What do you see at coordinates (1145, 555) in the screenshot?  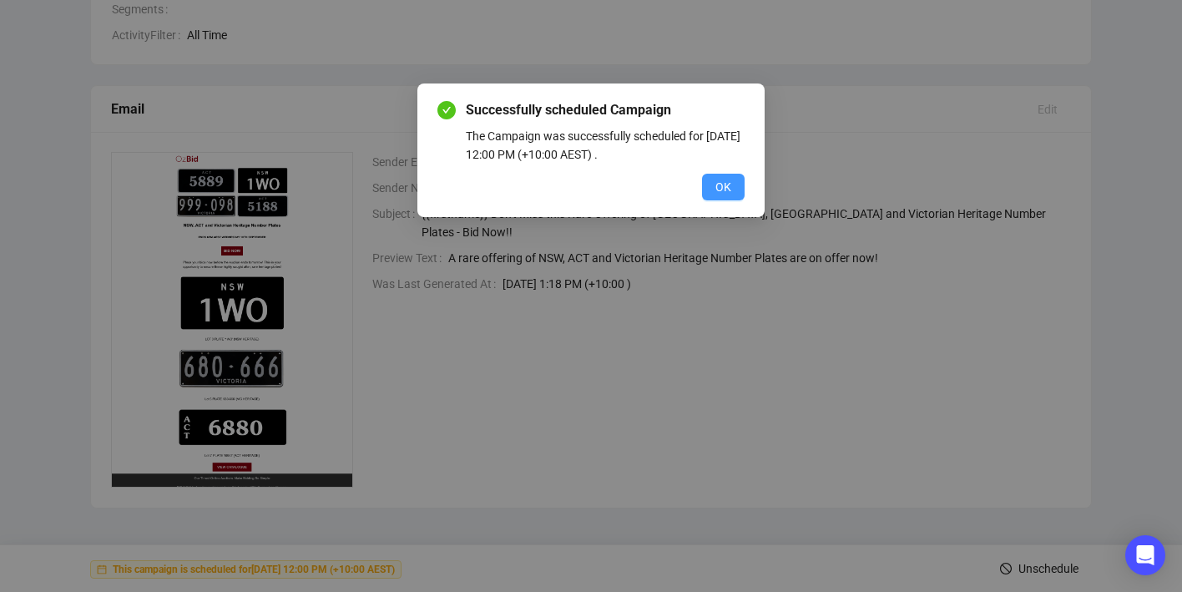 I see `div: Open Intercom Messenger` at bounding box center [1145, 555].